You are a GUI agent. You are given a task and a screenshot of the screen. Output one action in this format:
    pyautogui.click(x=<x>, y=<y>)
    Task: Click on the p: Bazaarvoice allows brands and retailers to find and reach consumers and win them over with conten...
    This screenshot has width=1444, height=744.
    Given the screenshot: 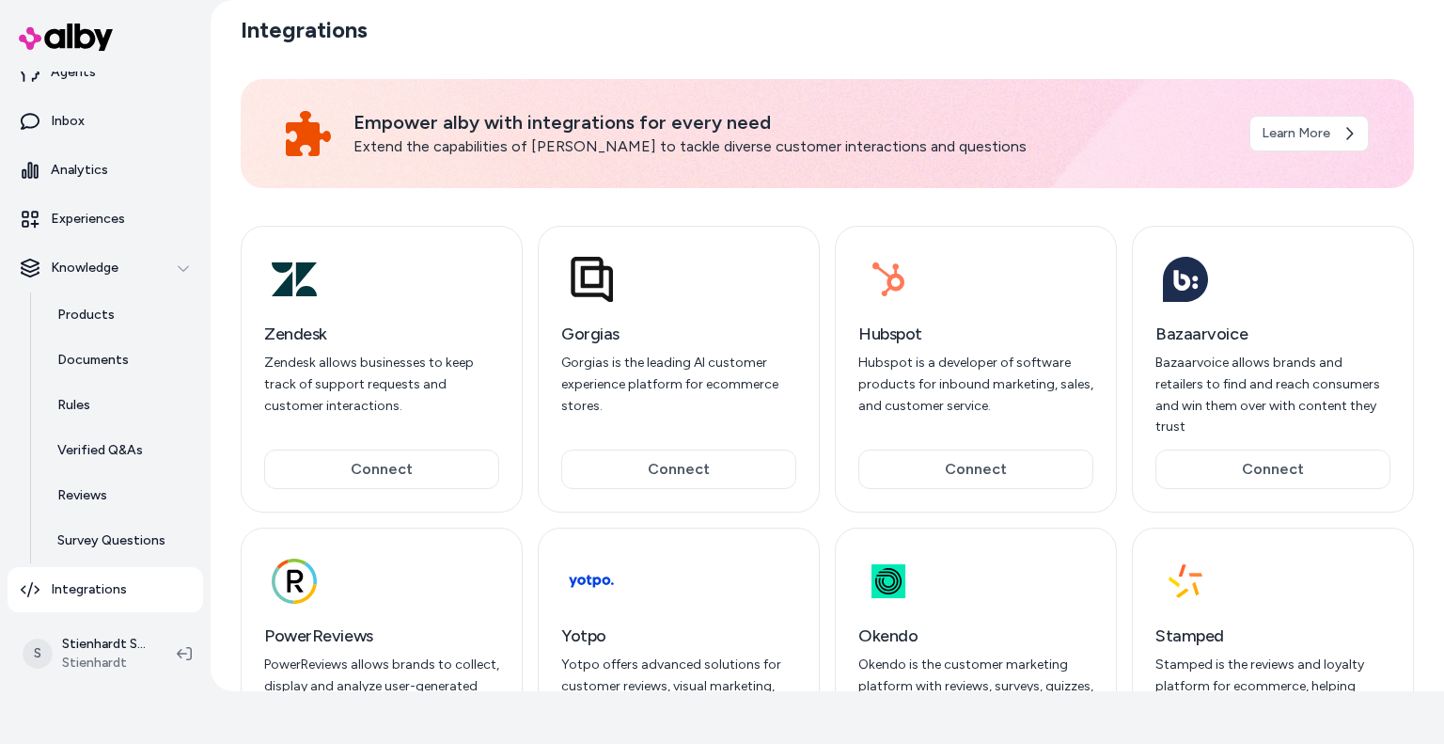 What is the action you would take?
    pyautogui.click(x=1273, y=395)
    